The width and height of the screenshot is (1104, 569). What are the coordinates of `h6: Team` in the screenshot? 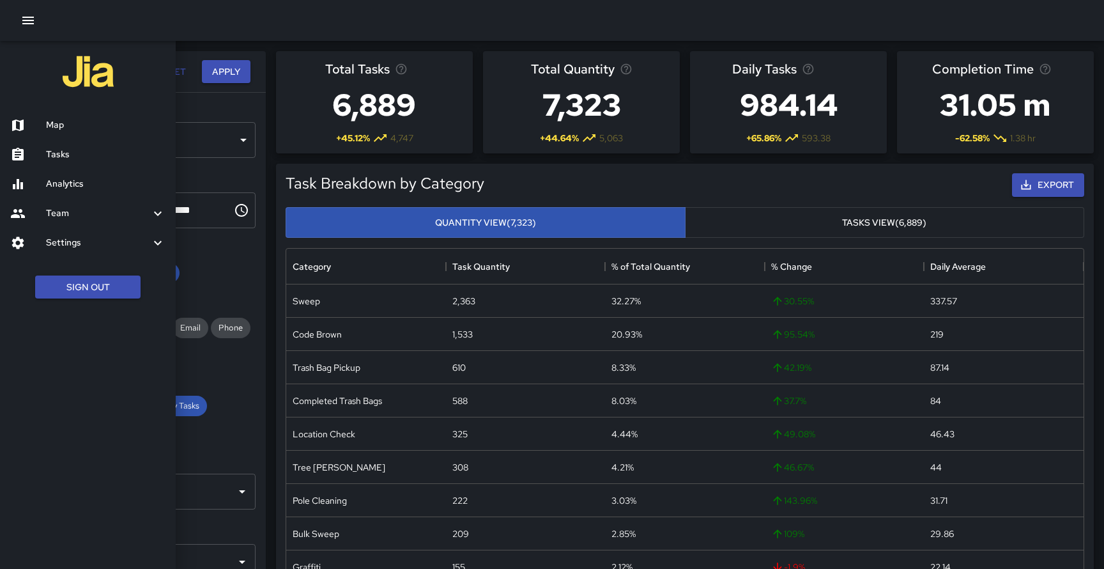 It's located at (98, 213).